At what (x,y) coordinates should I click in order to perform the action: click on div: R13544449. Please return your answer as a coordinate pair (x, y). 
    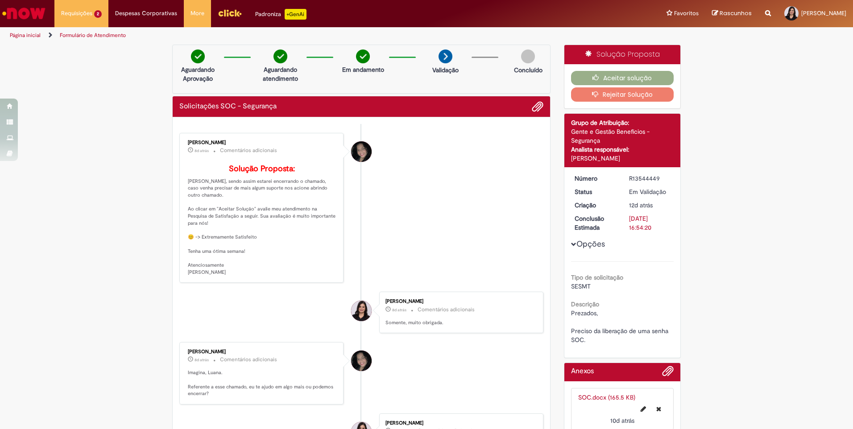
    Looking at the image, I should click on (649, 178).